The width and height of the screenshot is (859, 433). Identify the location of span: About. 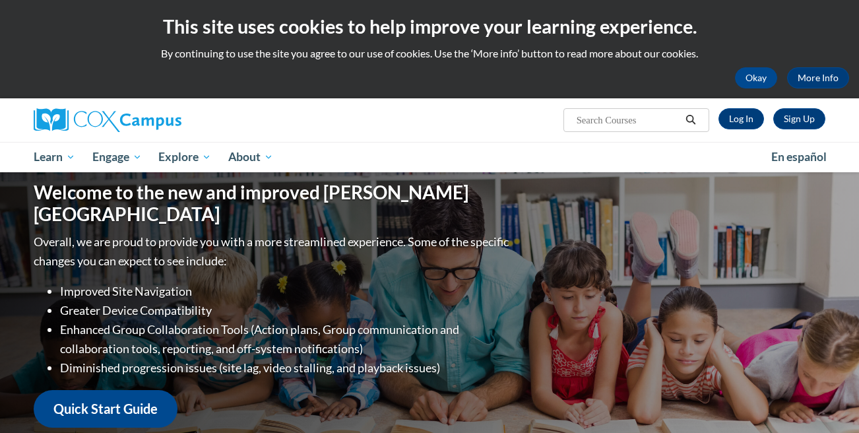
(251, 157).